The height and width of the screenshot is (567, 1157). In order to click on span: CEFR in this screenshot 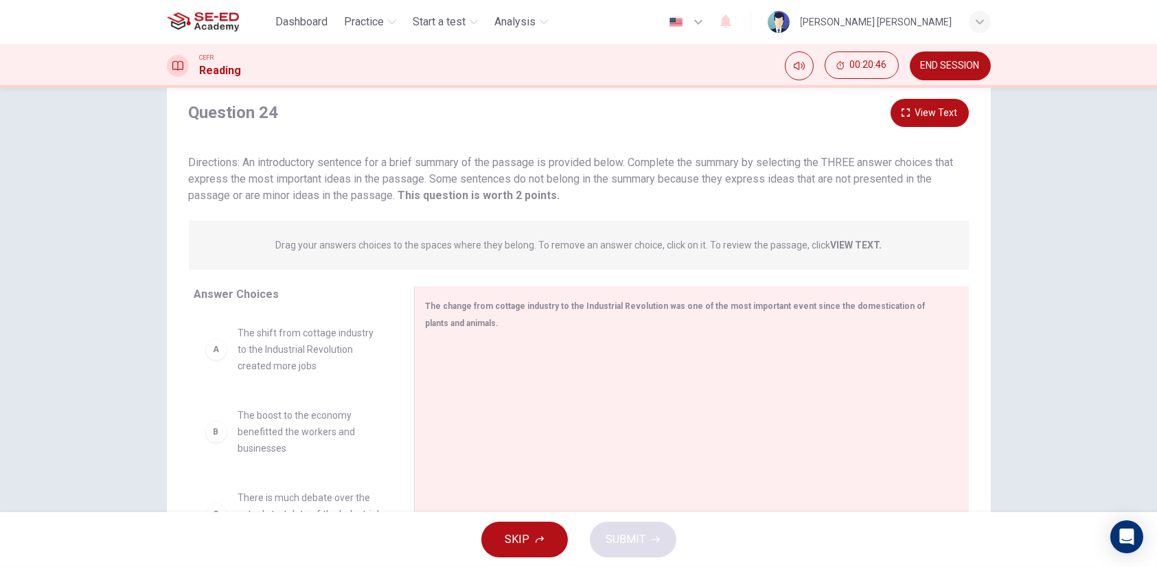, I will do `click(207, 58)`.